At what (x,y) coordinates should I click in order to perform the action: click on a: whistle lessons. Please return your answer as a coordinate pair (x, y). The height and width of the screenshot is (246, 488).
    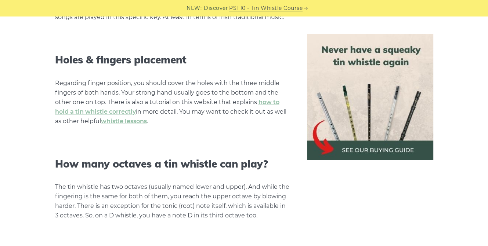
    Looking at the image, I should click on (124, 121).